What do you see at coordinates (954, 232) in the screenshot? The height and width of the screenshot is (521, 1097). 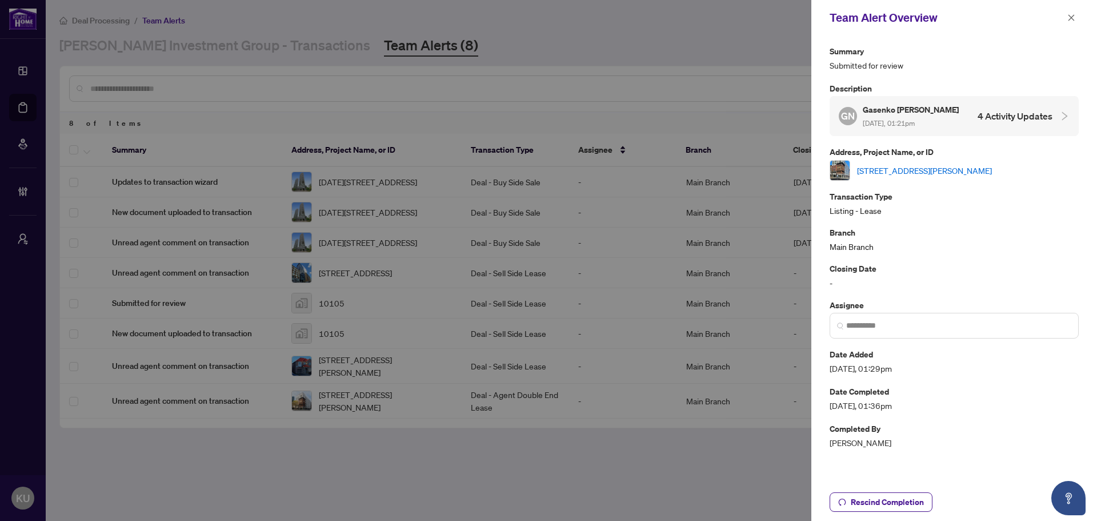 I see `p: Branch` at bounding box center [954, 232].